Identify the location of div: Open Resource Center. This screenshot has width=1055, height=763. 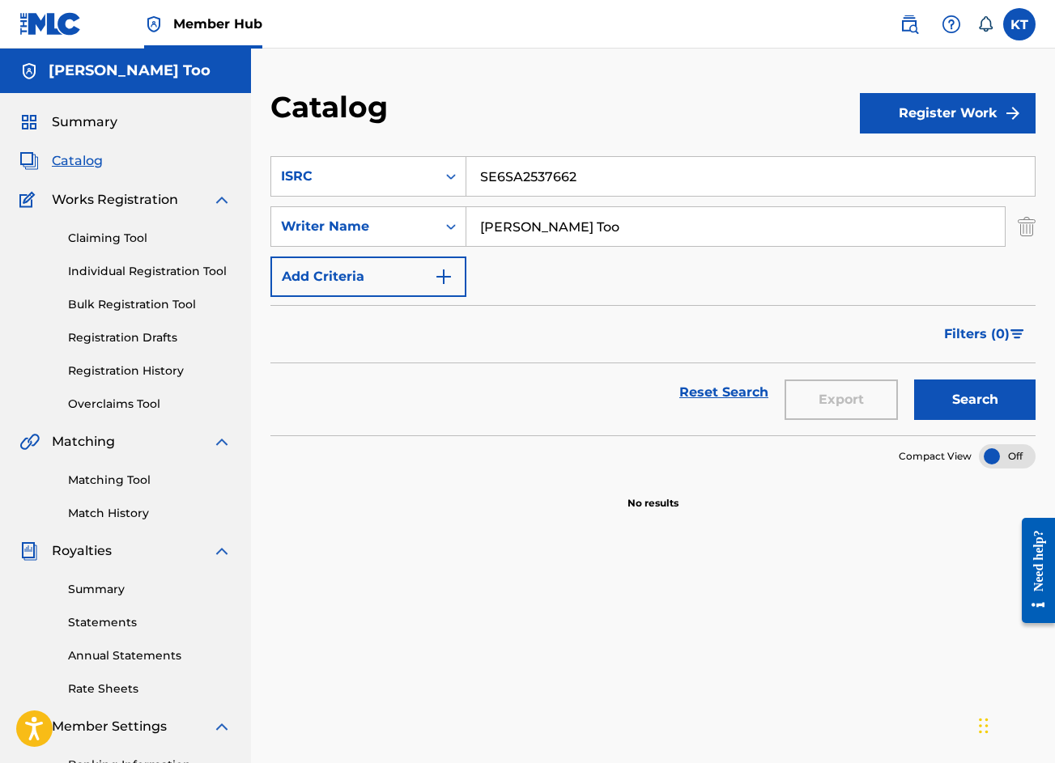
(28, 65).